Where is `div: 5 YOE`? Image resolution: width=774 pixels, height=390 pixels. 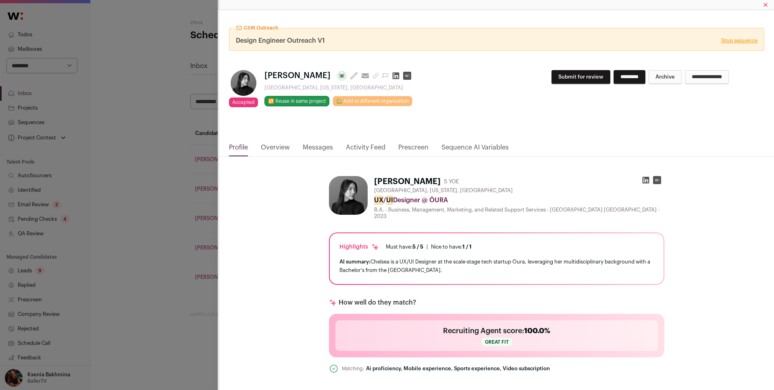 div: 5 YOE is located at coordinates (451, 182).